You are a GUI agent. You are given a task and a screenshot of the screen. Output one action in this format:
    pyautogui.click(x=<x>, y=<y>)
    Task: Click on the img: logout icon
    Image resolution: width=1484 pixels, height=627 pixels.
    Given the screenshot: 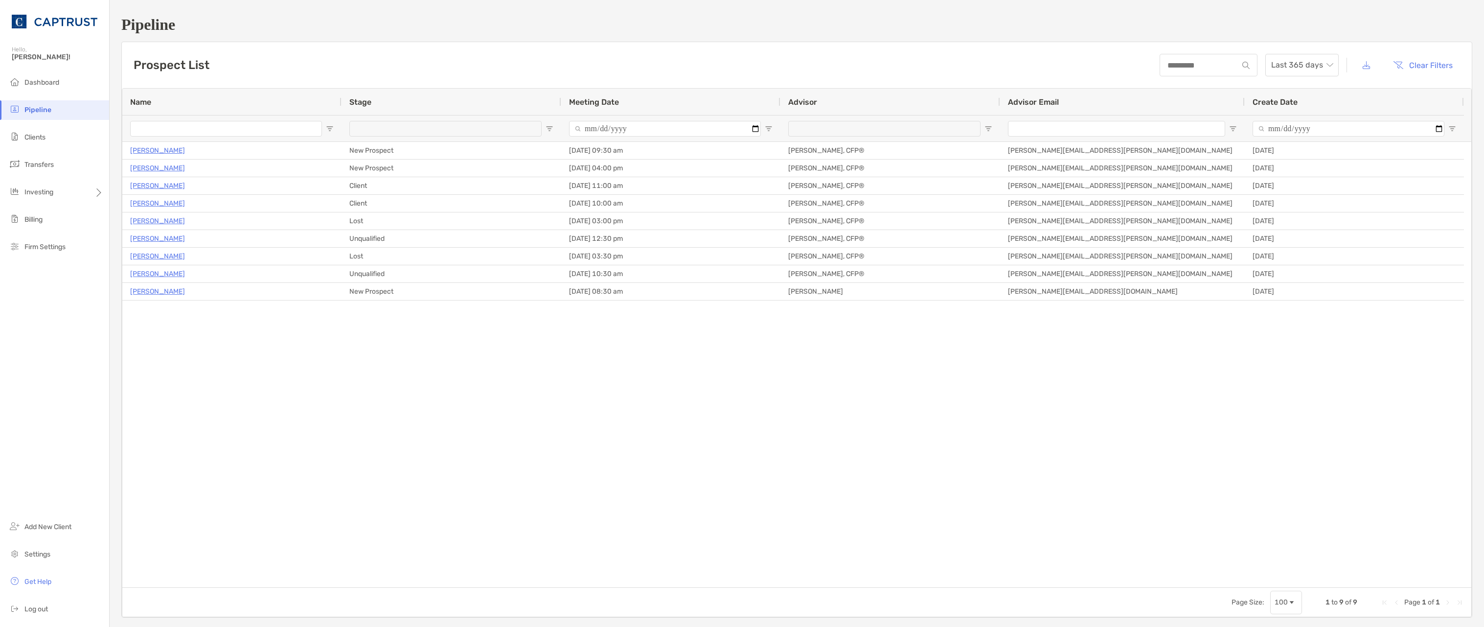 What is the action you would take?
    pyautogui.click(x=15, y=608)
    